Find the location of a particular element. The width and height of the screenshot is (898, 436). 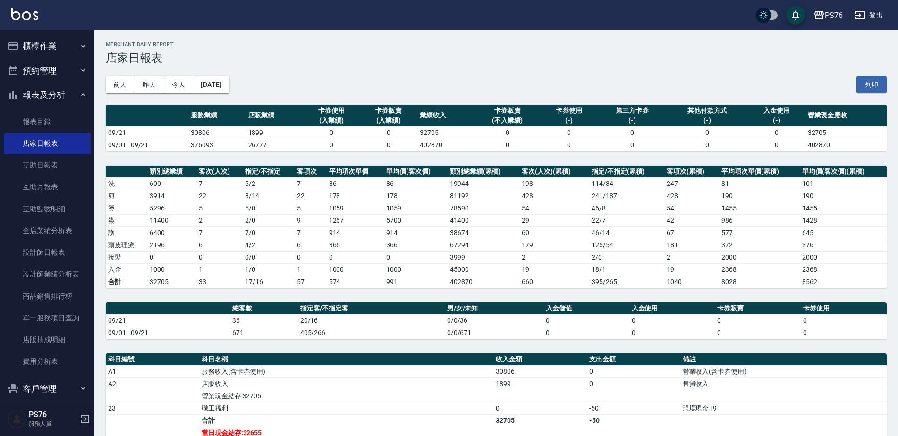

button: 商品管理 is located at coordinates (47, 413).